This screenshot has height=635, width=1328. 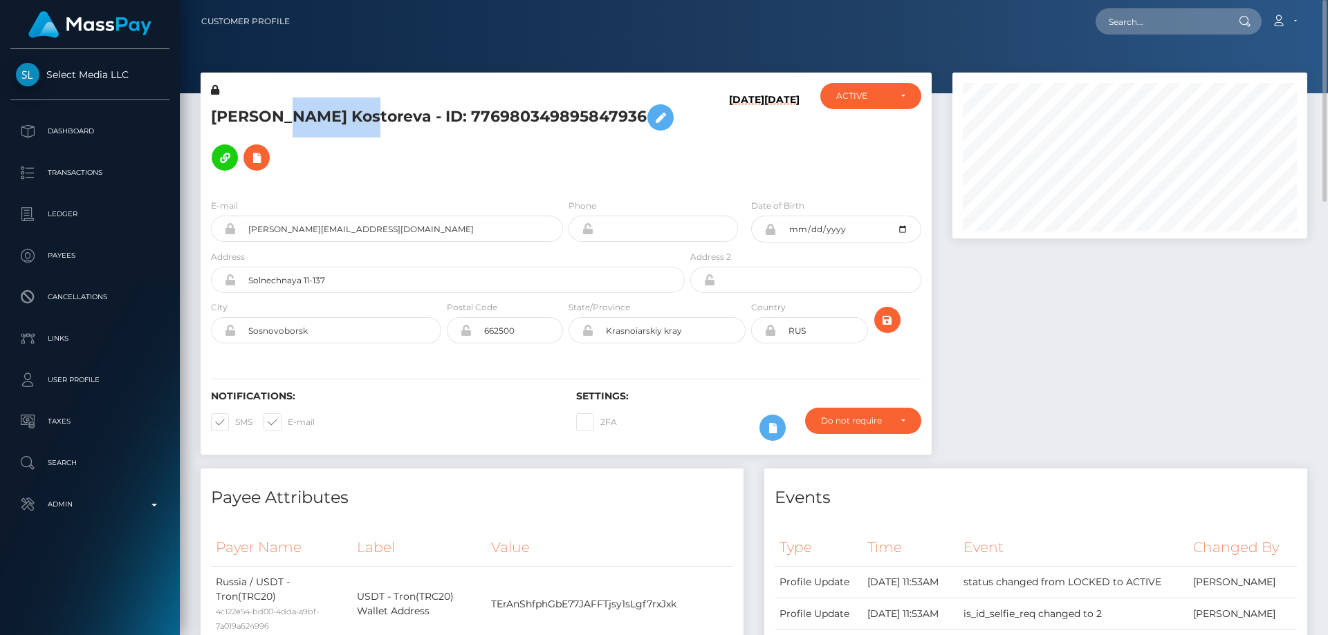 I want to click on p: Transactions, so click(x=90, y=173).